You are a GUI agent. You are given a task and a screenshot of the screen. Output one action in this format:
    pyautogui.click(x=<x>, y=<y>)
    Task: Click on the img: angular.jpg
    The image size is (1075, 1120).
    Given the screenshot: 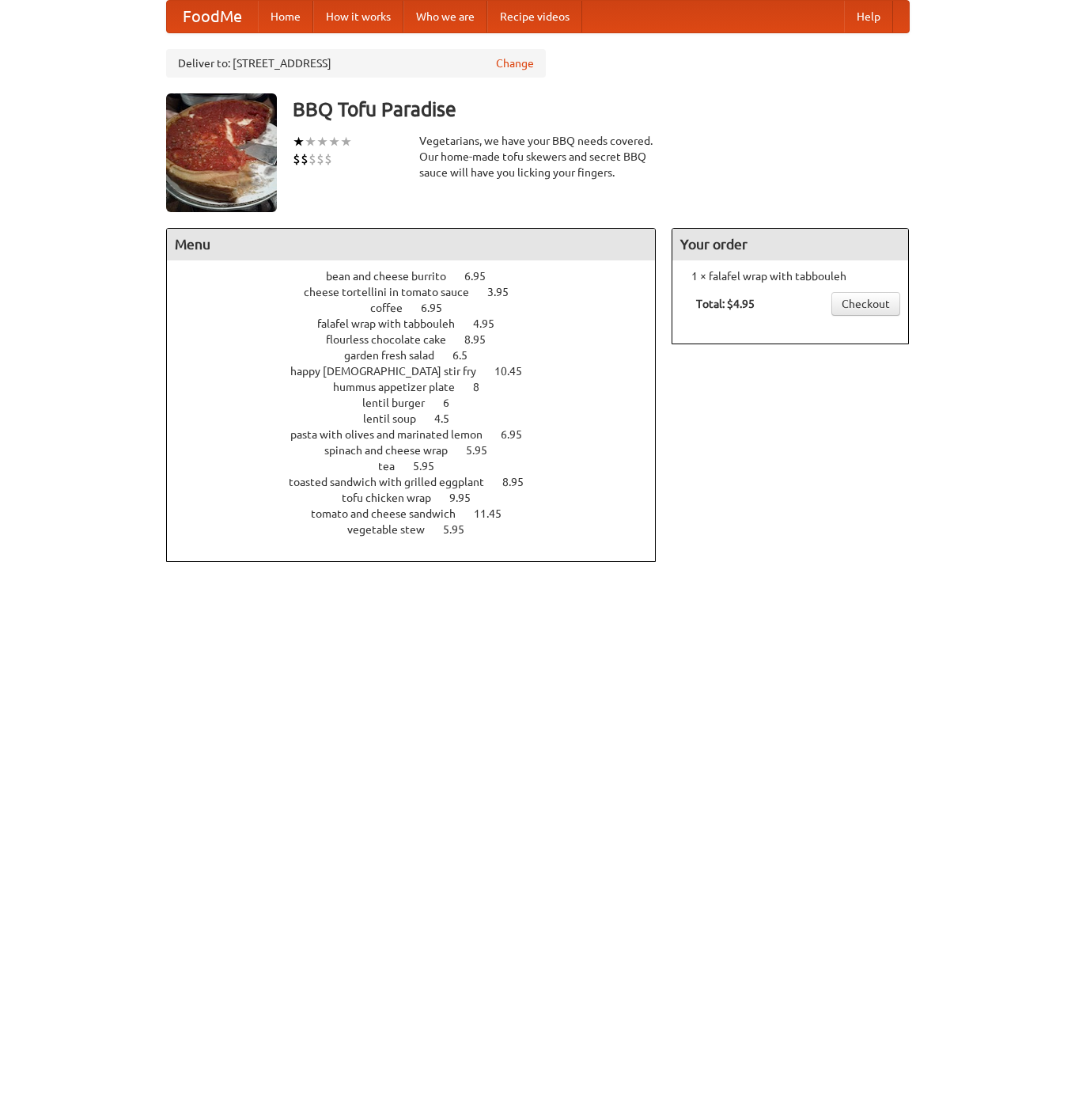 What is the action you would take?
    pyautogui.click(x=222, y=152)
    